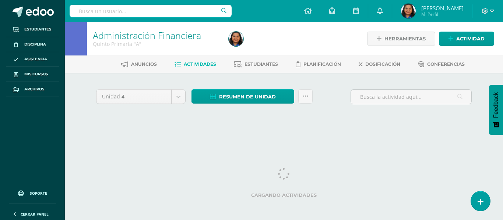 The image size is (503, 220). Describe the element at coordinates (247, 97) in the screenshot. I see `span: Resumen de unidad` at that location.